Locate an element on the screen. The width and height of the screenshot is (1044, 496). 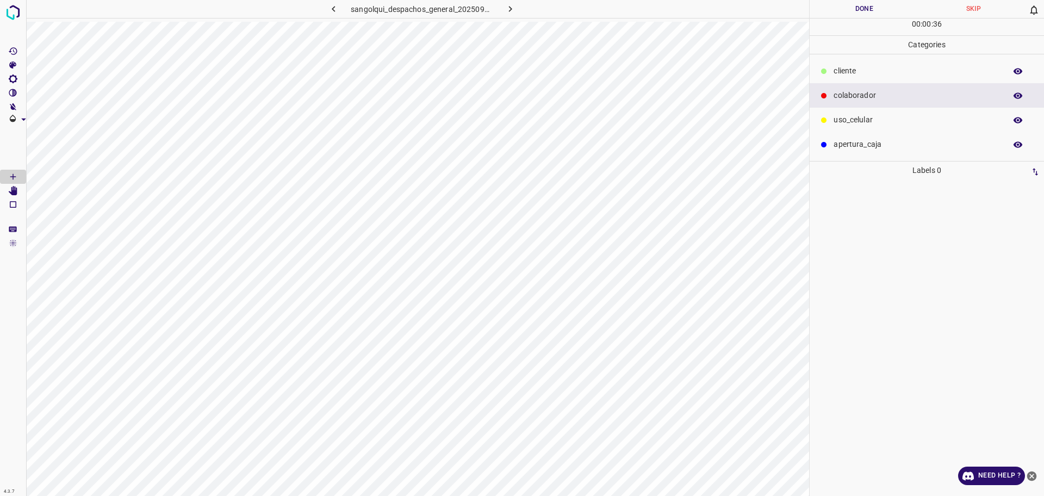
p: colaborador is located at coordinates (917, 95).